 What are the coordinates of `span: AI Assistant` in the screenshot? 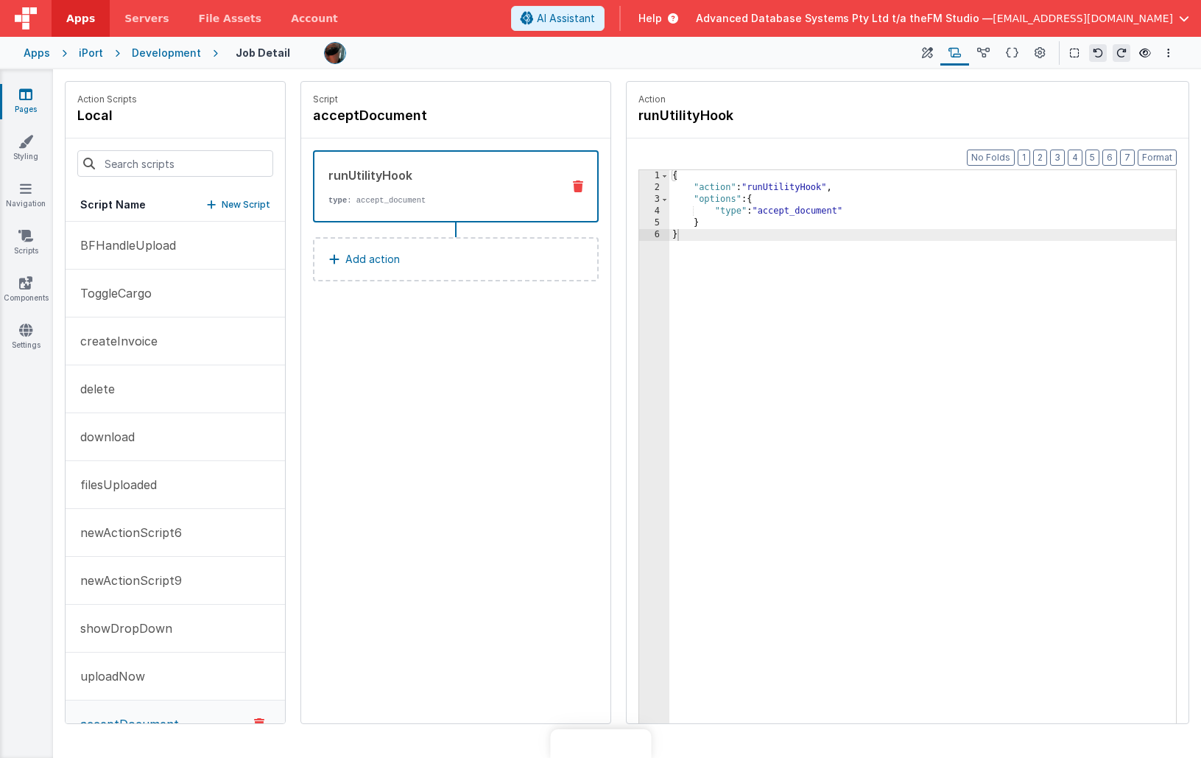 It's located at (565, 18).